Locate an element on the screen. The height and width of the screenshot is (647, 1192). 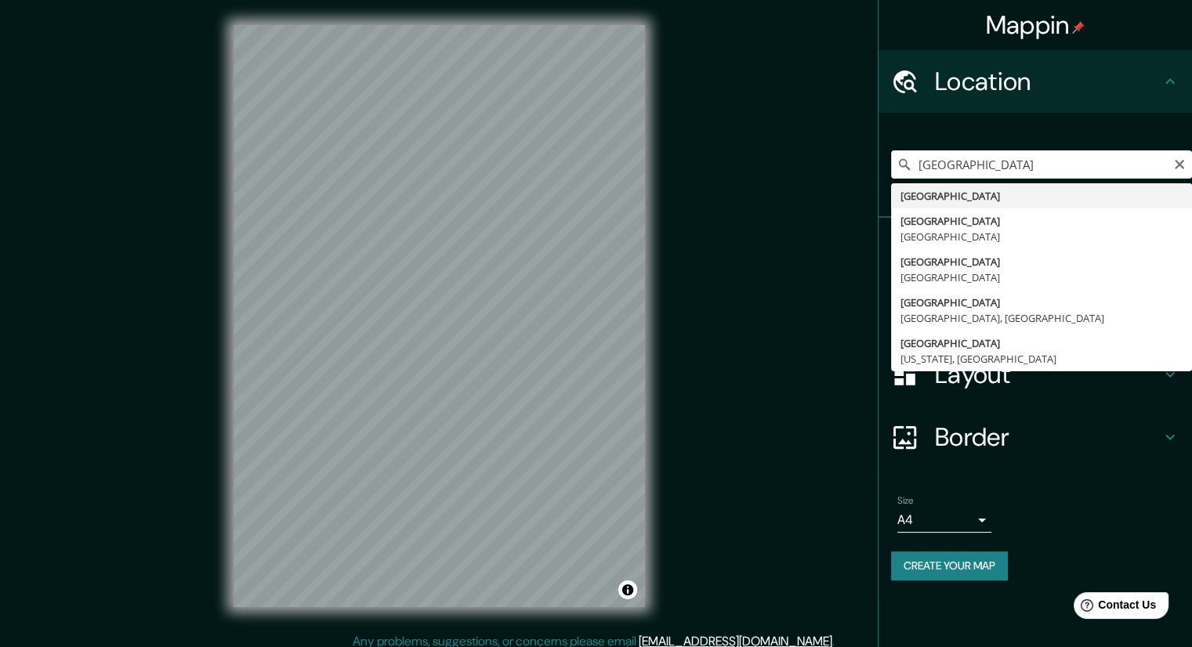
h4: Mappin is located at coordinates (1035, 25).